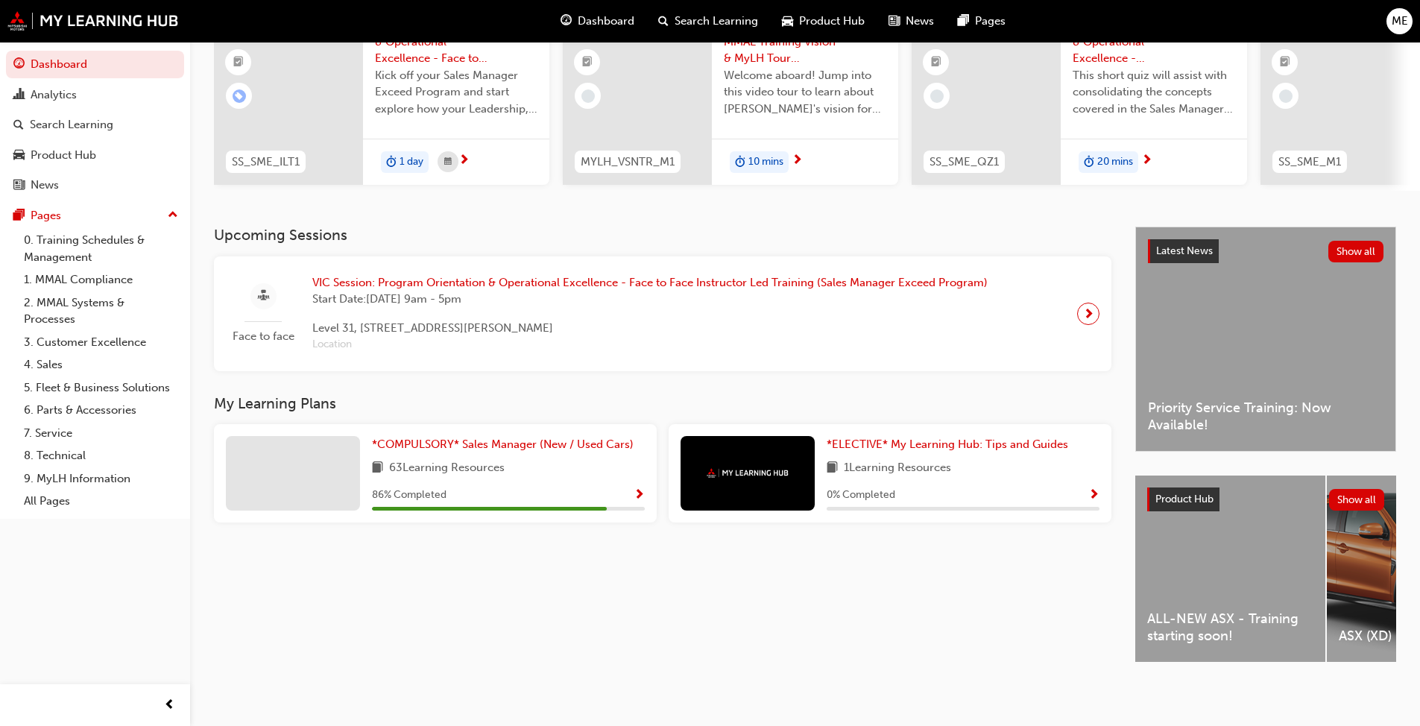  I want to click on span: *ELECTIVE* My Learning Hub: Tips and Guides, so click(947, 444).